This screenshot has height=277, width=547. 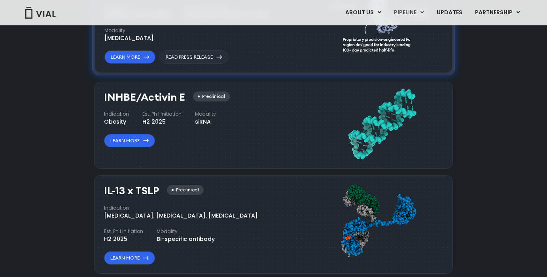 I want to click on div: Obesity, so click(x=116, y=121).